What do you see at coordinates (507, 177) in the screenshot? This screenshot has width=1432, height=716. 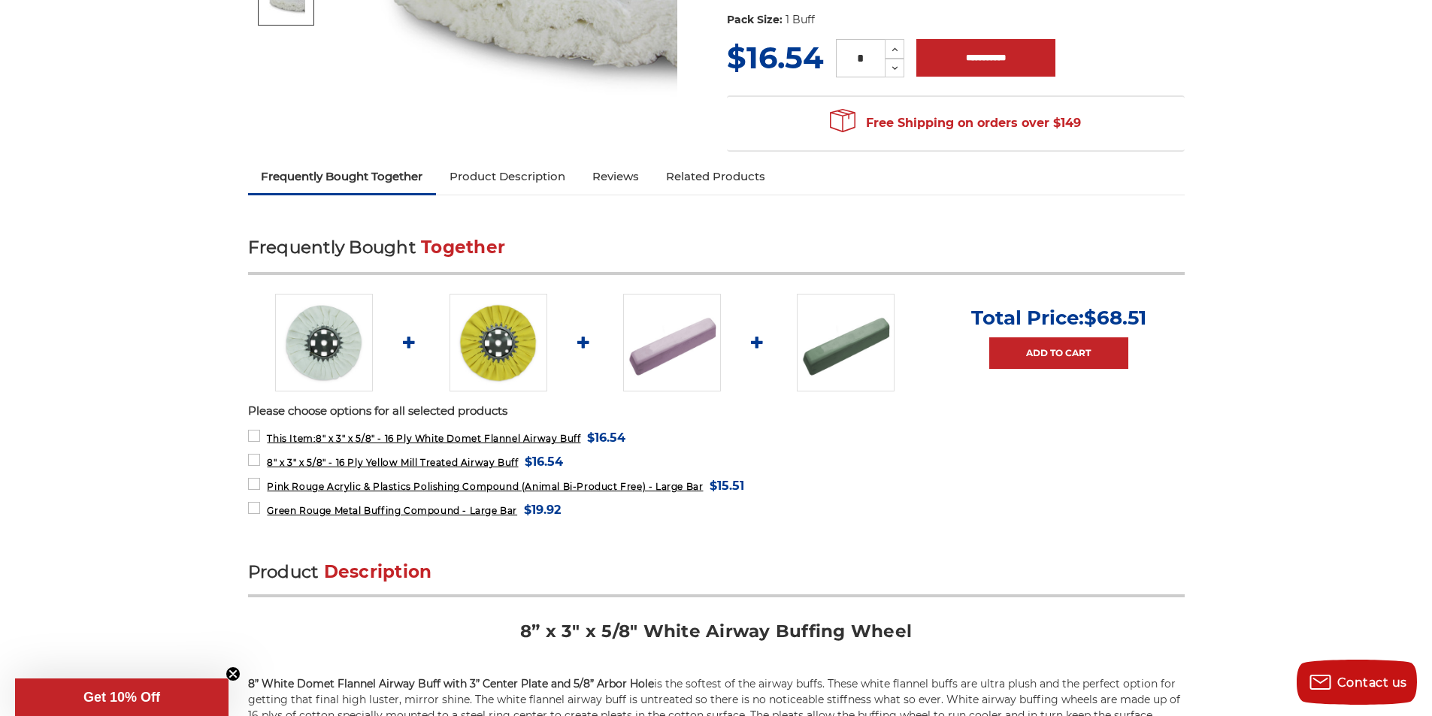 I see `a: Product Description` at bounding box center [507, 177].